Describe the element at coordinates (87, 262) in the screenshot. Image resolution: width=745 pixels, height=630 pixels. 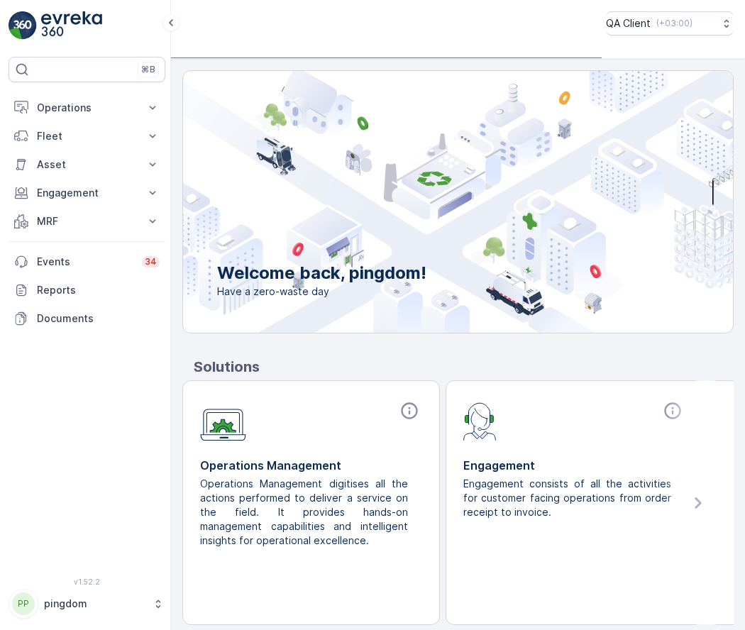
I see `a: Events34` at that location.